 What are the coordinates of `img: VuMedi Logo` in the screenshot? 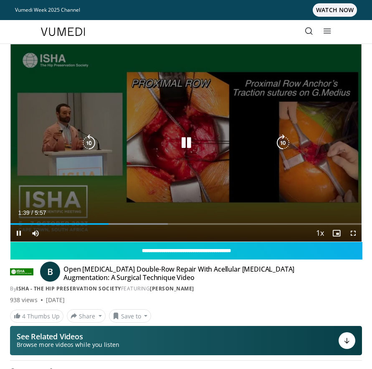 It's located at (63, 32).